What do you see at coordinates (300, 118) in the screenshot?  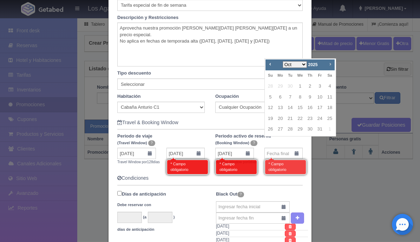 I see `a: 22` at bounding box center [300, 118].